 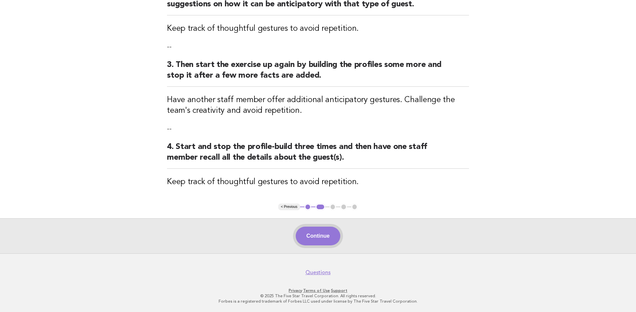 I want to click on button: Continue, so click(x=318, y=236).